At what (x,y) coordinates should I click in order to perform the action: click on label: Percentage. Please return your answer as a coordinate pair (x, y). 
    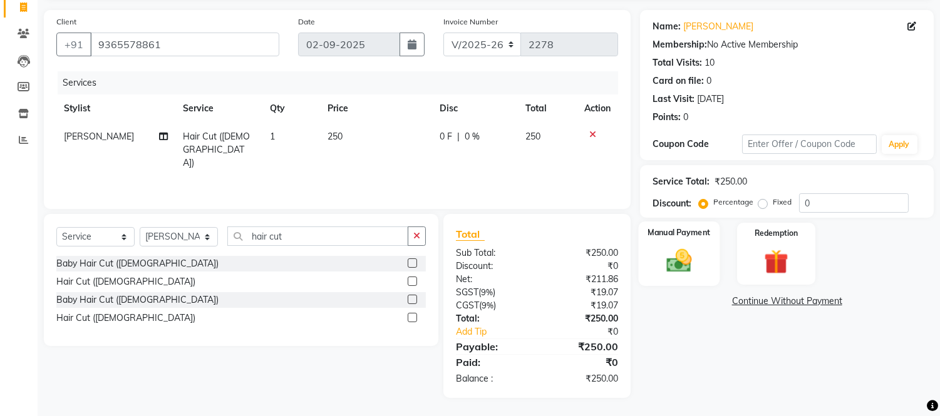
    Looking at the image, I should click on (733, 202).